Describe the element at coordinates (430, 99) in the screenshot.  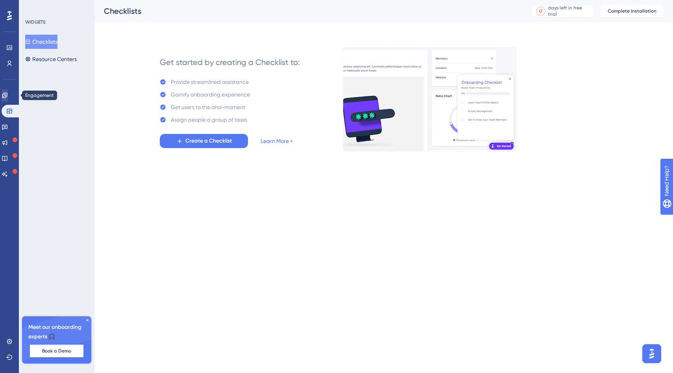
I see `img: e28e67207451d1beac2d0b01ddd05b56.gif` at that location.